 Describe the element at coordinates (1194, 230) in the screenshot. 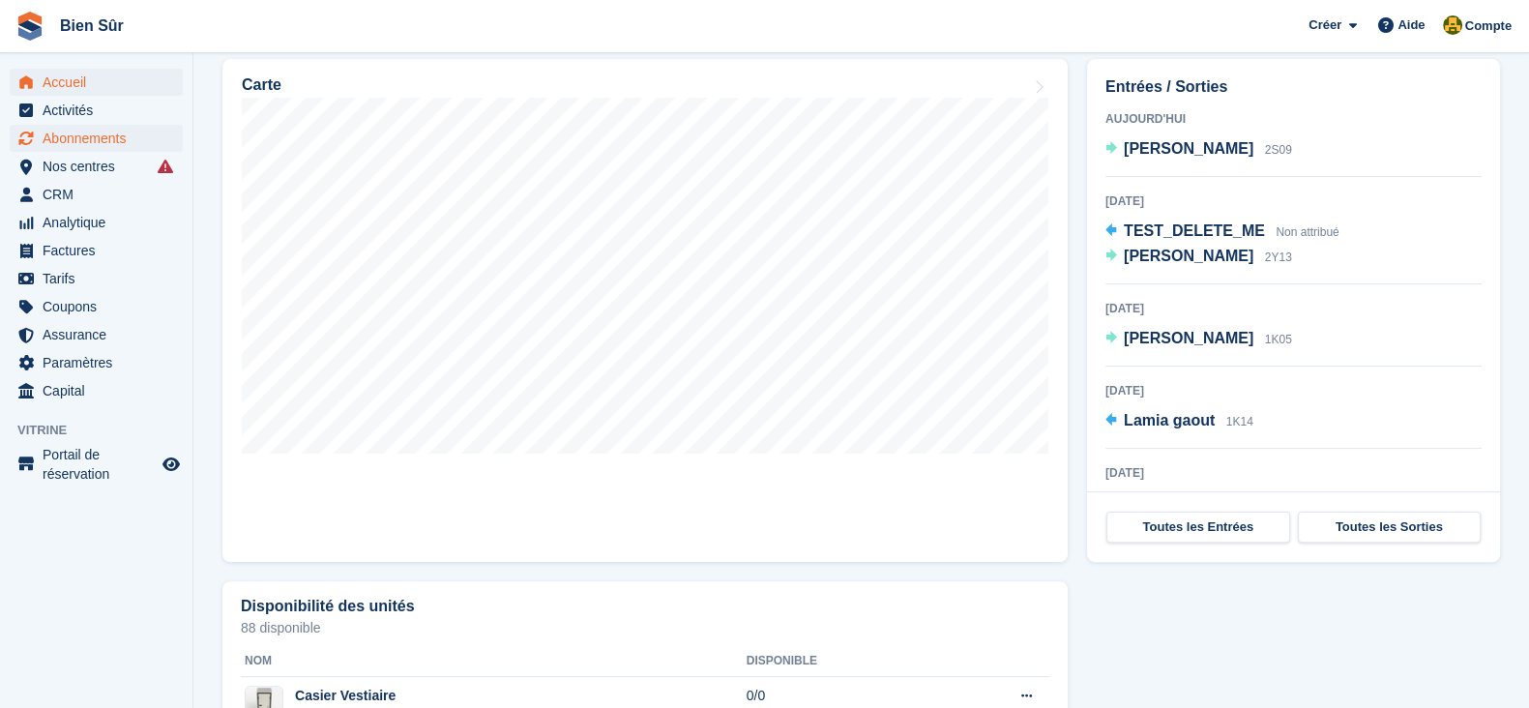

I see `span: TEST_DELETE_ME` at that location.